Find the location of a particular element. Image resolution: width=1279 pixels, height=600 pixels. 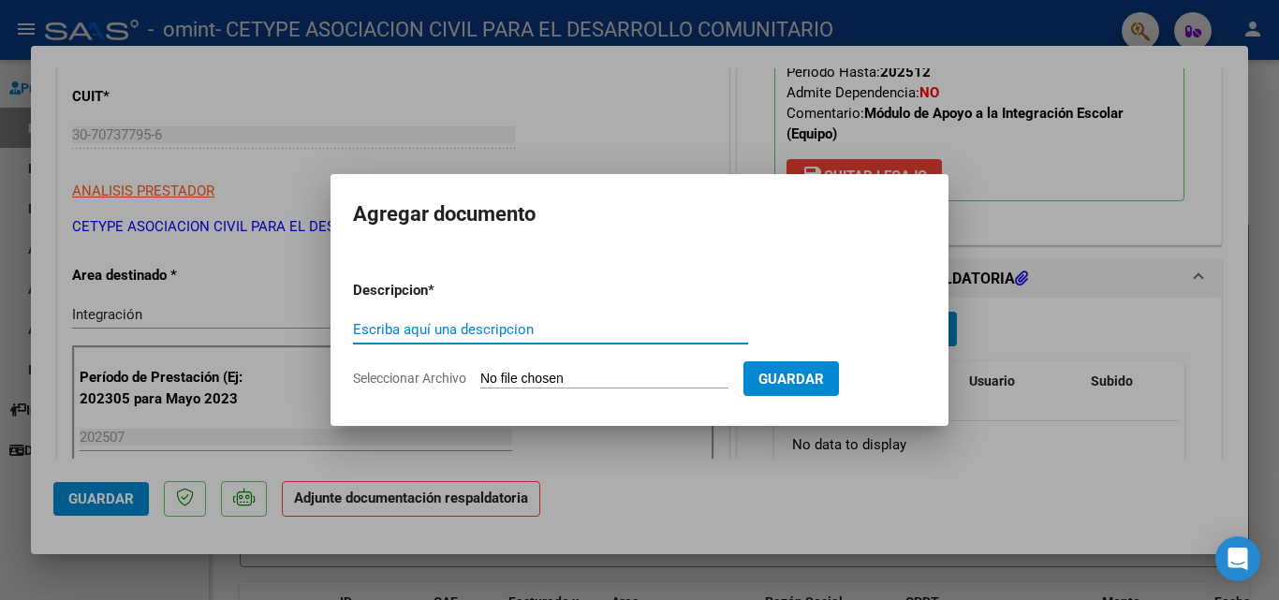

button: Guardar is located at coordinates (791, 378).